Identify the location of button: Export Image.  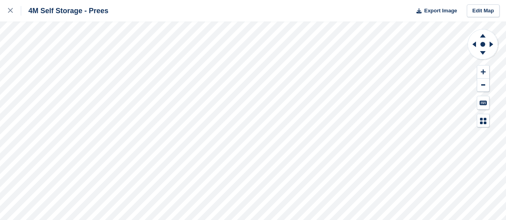
(435, 11).